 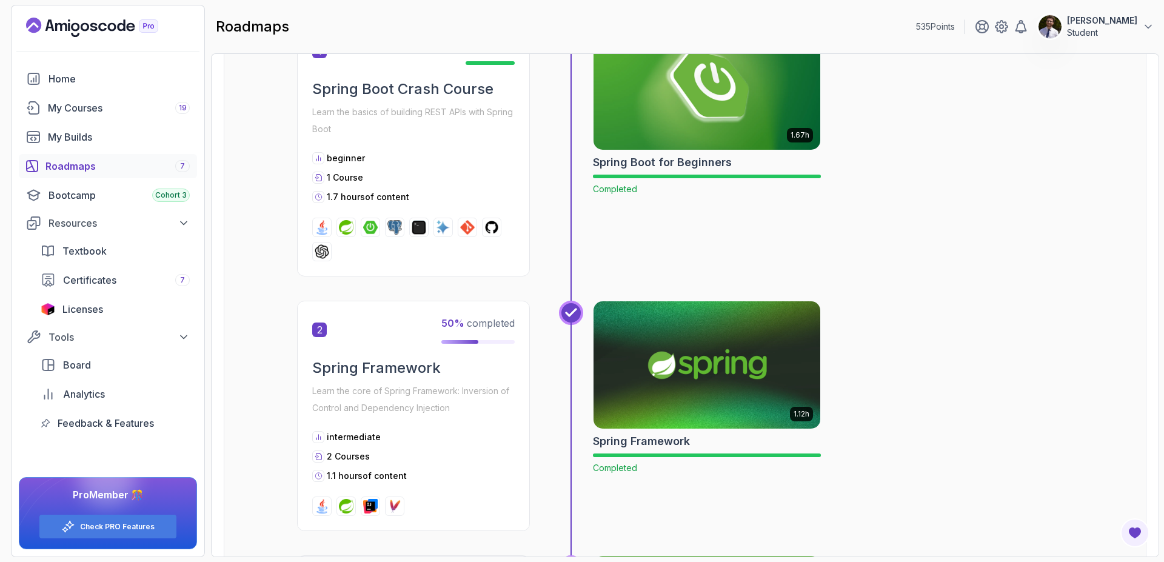 I want to click on img: github logo, so click(x=492, y=227).